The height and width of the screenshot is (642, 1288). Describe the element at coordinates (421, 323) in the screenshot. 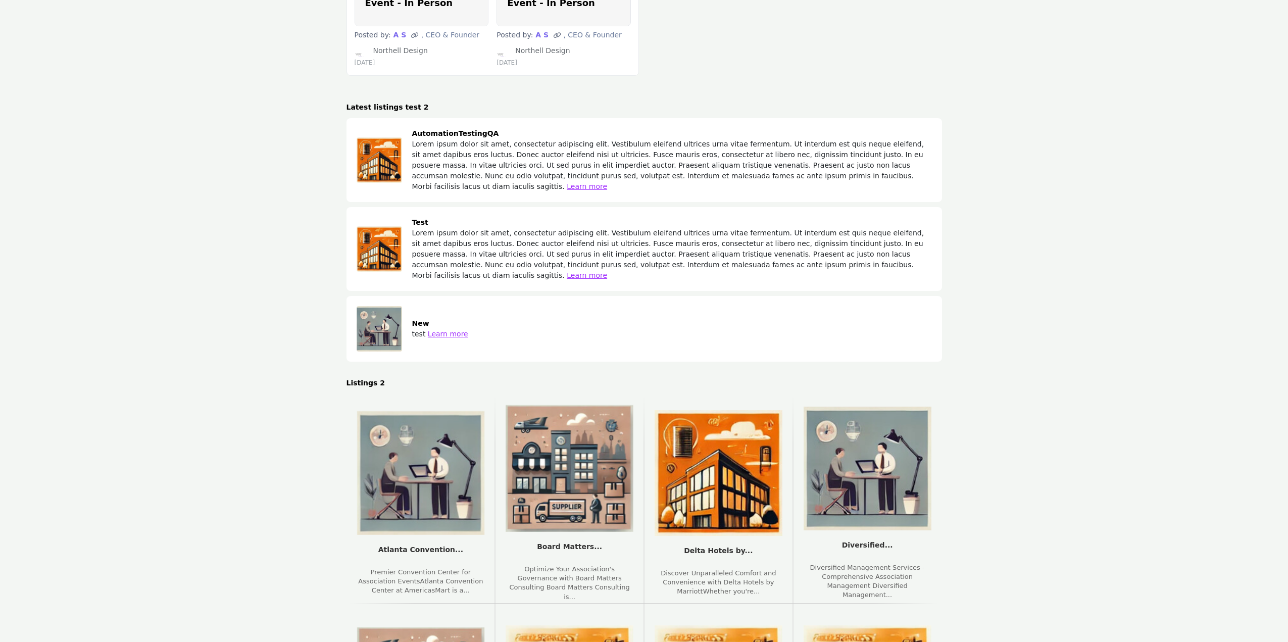

I see `a: New` at that location.